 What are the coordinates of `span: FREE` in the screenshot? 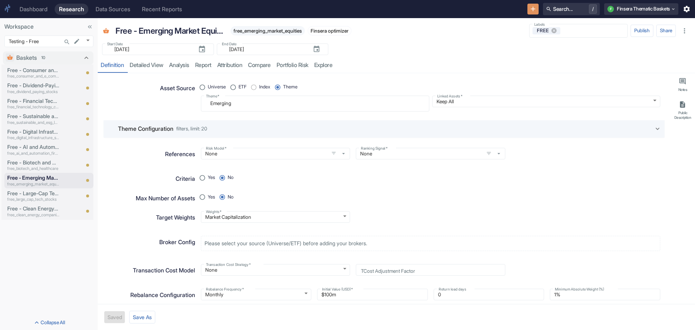 It's located at (543, 30).